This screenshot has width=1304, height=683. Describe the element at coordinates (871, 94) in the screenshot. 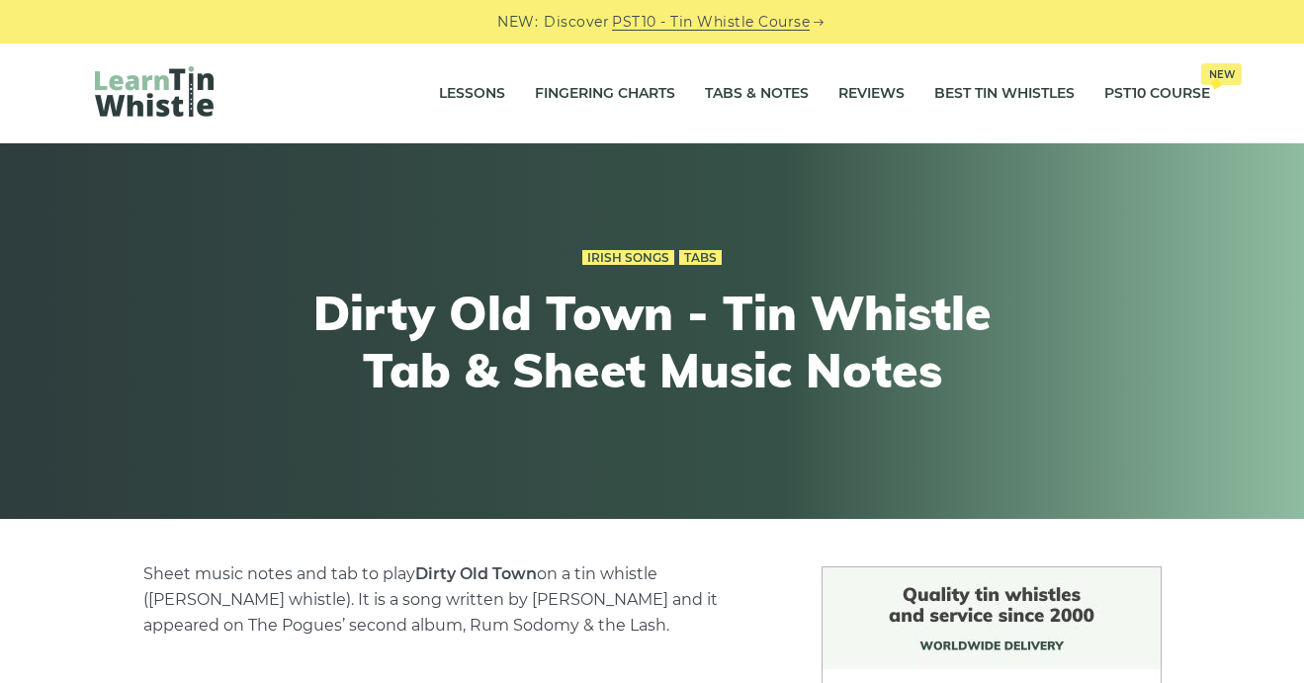

I see `a: Reviews` at that location.